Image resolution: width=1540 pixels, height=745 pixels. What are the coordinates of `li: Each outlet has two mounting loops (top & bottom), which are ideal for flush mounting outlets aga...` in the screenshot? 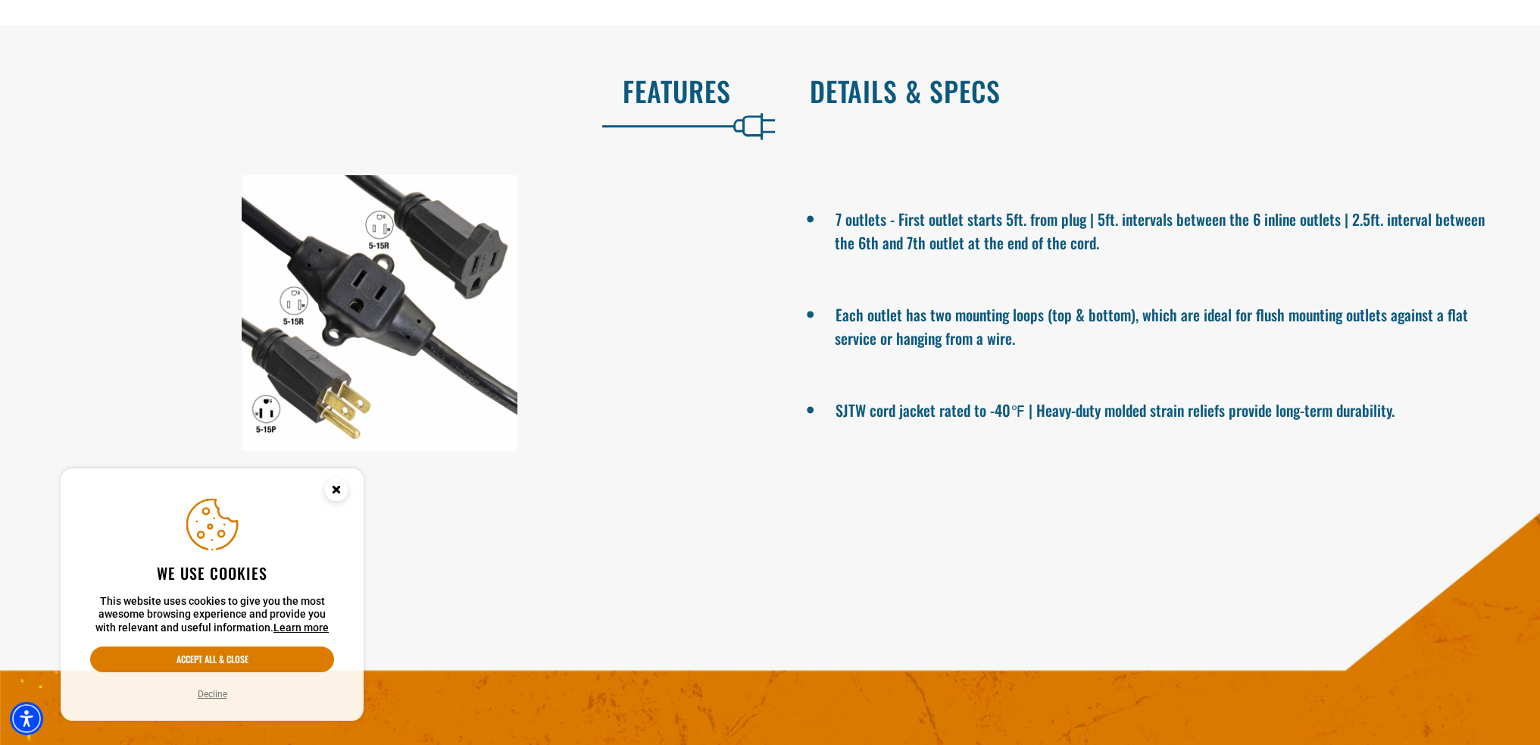 It's located at (1161, 324).